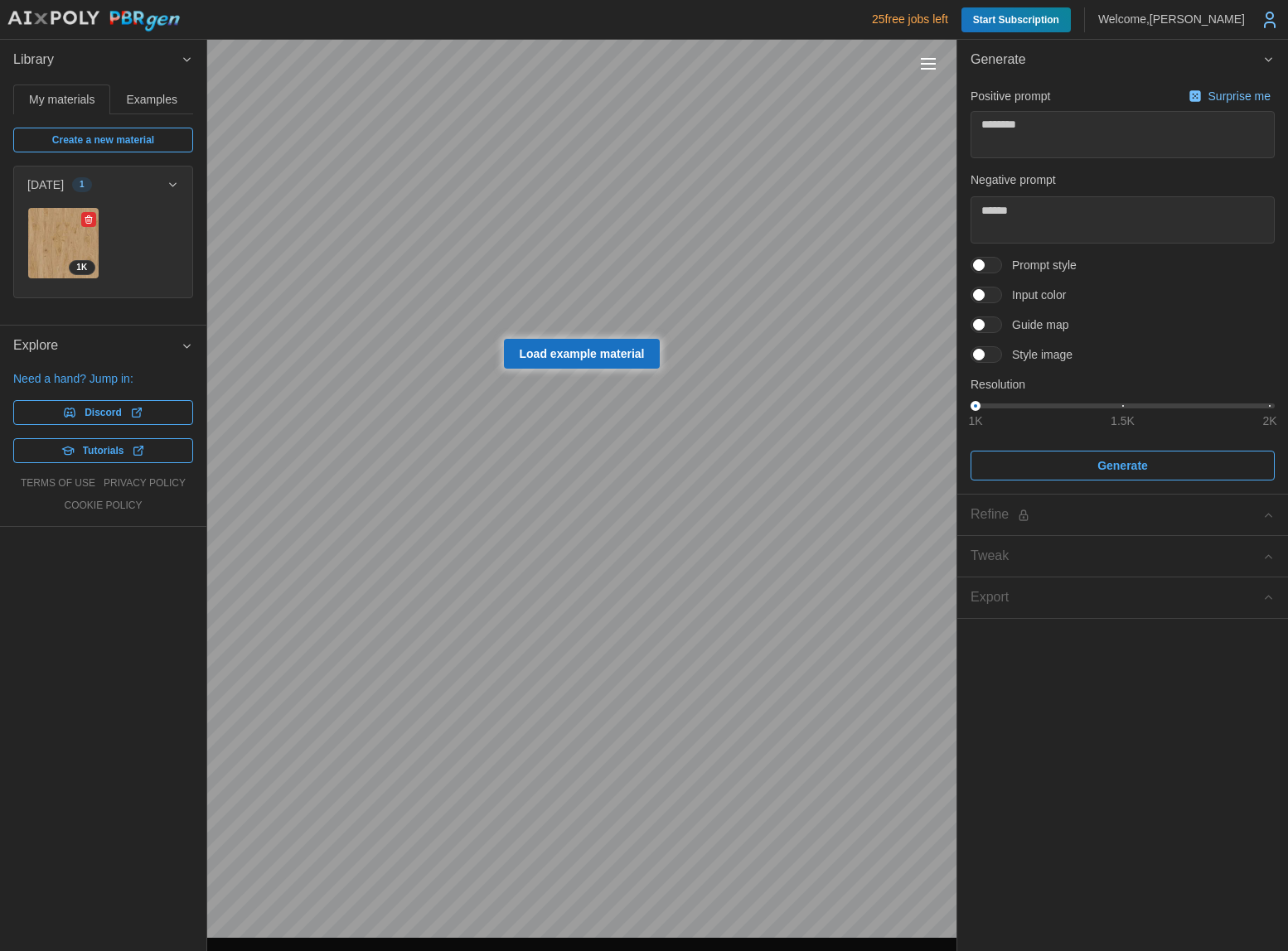  Describe the element at coordinates (1117, 556) in the screenshot. I see `span: Tweak` at that location.